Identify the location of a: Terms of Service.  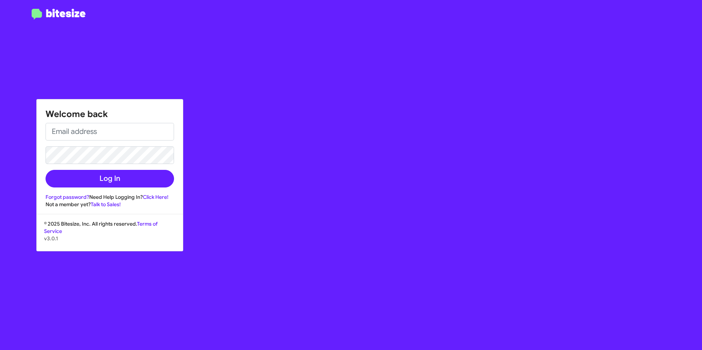
(101, 228).